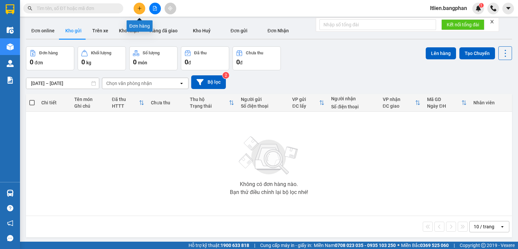 This screenshot has height=249, width=518. Describe the element at coordinates (434, 245) in the screenshot. I see `strong: 0369 525 060` at that location.